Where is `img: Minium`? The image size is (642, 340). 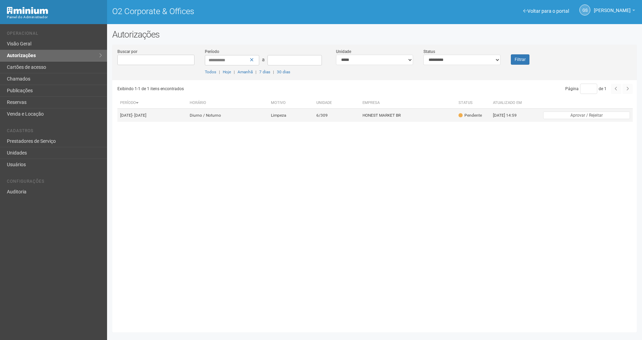
img: Minium is located at coordinates (28, 10).